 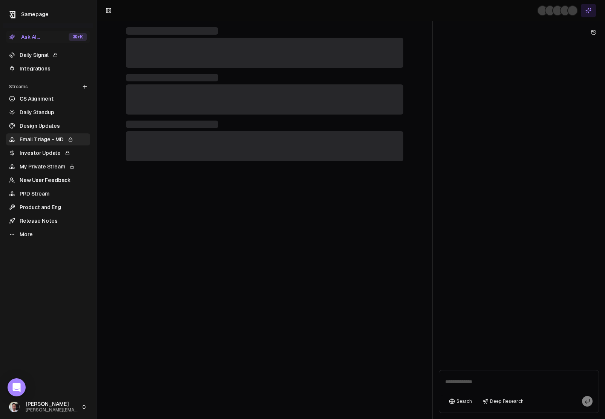 I want to click on img: _image, so click(x=14, y=407).